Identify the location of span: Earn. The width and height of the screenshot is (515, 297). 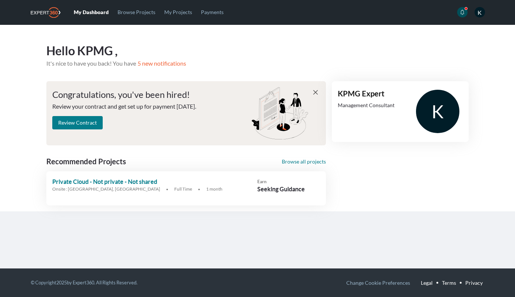
(262, 182).